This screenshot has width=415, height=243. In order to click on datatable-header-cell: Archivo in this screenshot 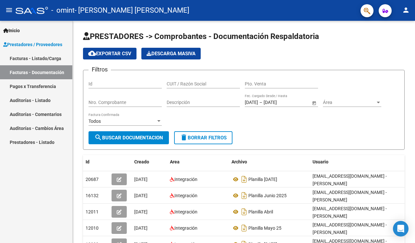, I will do `click(270, 162)`.